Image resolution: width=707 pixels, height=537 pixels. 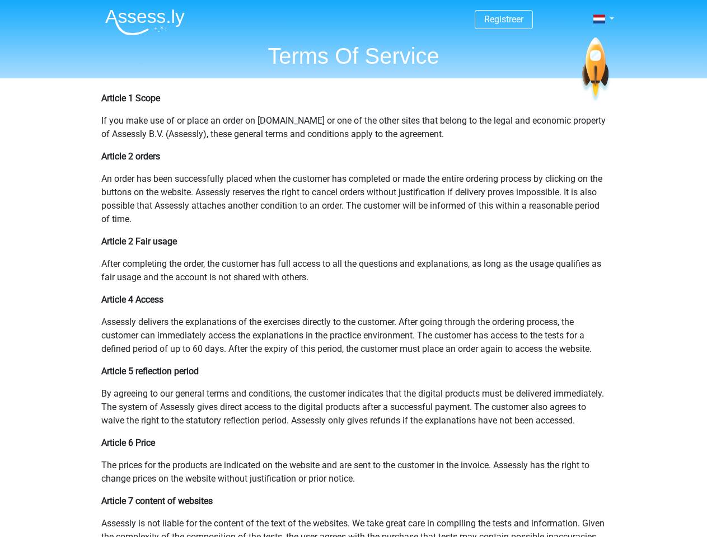 I want to click on b: Article 5 reflection period, so click(x=150, y=371).